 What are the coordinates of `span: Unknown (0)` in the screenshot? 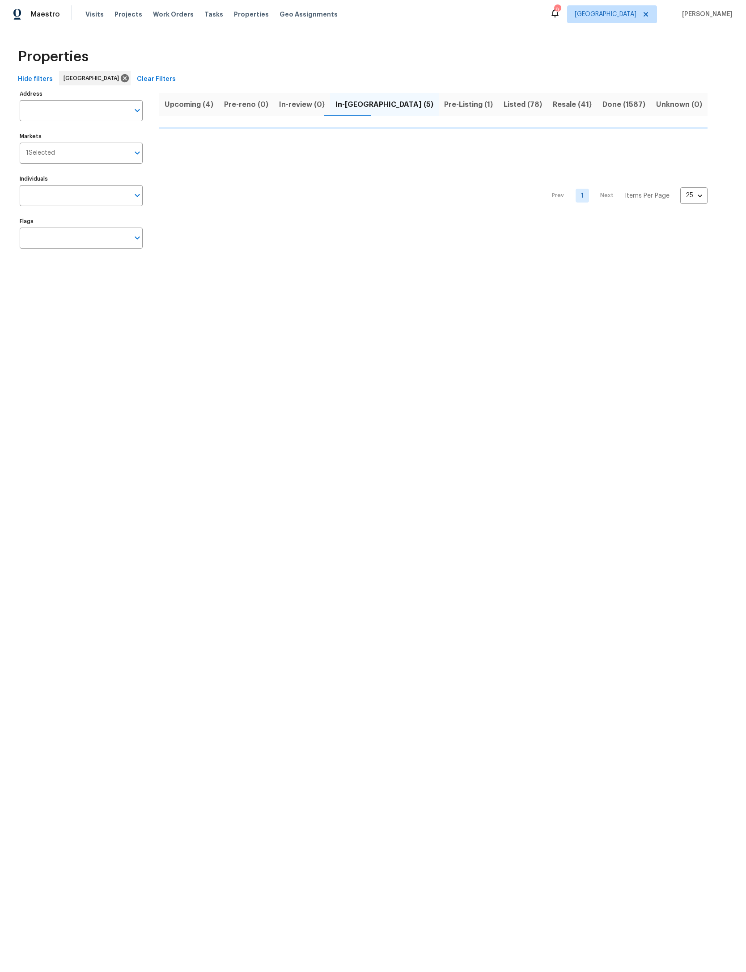 It's located at (679, 105).